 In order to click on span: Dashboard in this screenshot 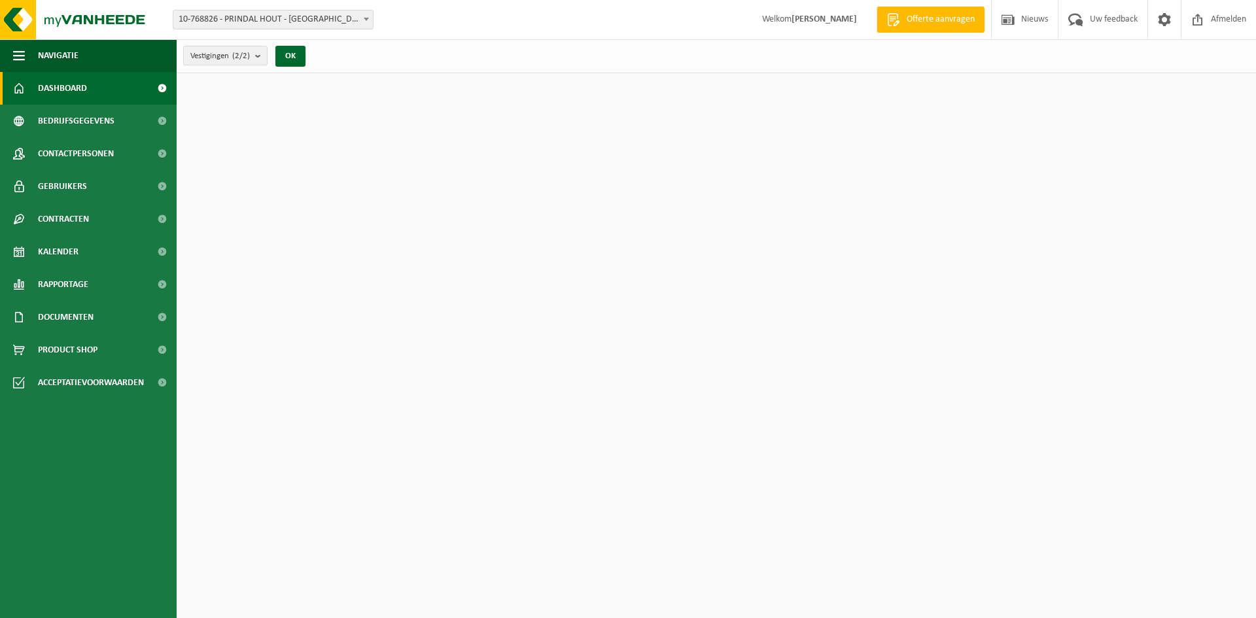, I will do `click(62, 88)`.